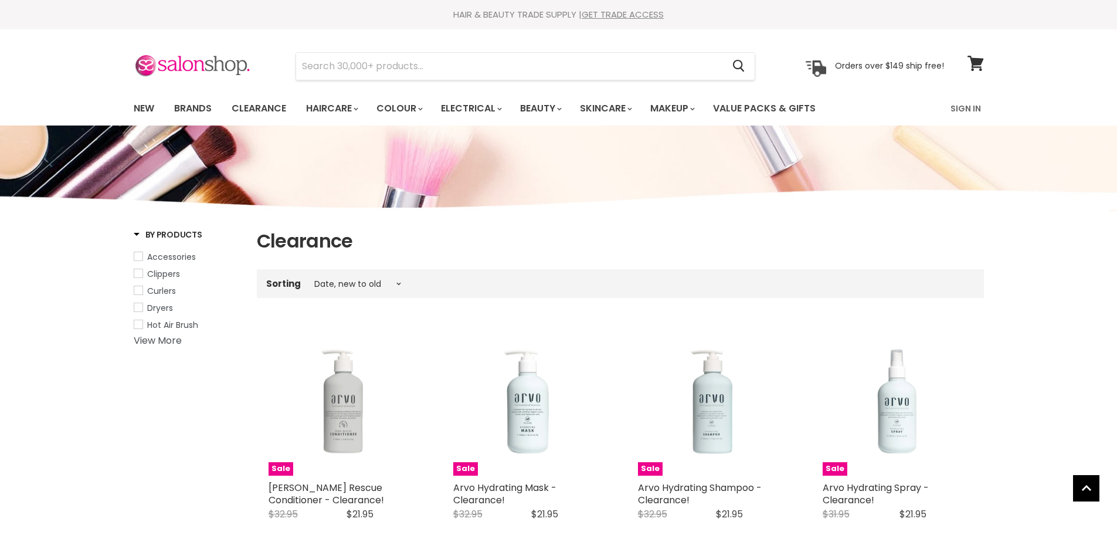 The height and width of the screenshot is (559, 1117). I want to click on a: Dryers, so click(188, 308).